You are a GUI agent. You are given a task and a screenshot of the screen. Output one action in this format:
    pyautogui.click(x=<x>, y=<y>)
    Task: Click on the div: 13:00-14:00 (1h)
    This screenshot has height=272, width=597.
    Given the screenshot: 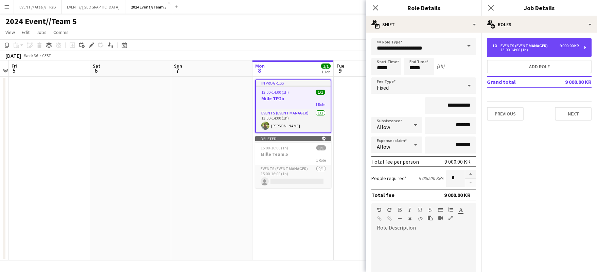 What is the action you would take?
    pyautogui.click(x=535, y=50)
    